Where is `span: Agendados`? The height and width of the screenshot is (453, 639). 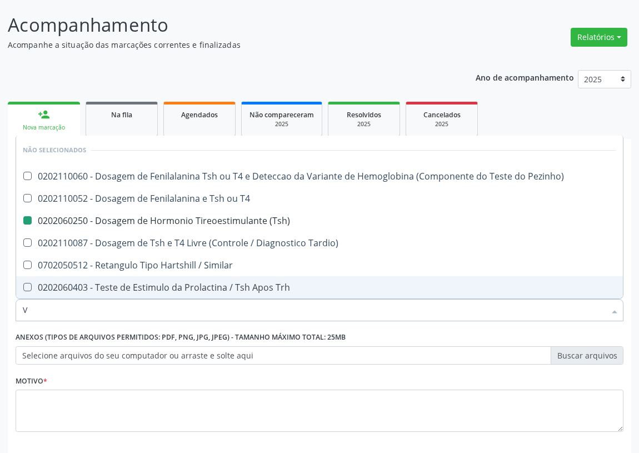
span: Agendados is located at coordinates (199, 114).